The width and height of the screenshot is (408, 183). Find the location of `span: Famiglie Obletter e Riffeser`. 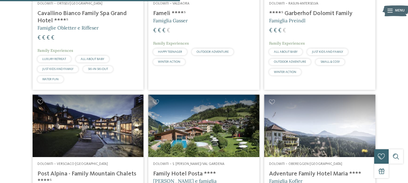

span: Famiglie Obletter e Riffeser is located at coordinates (68, 28).